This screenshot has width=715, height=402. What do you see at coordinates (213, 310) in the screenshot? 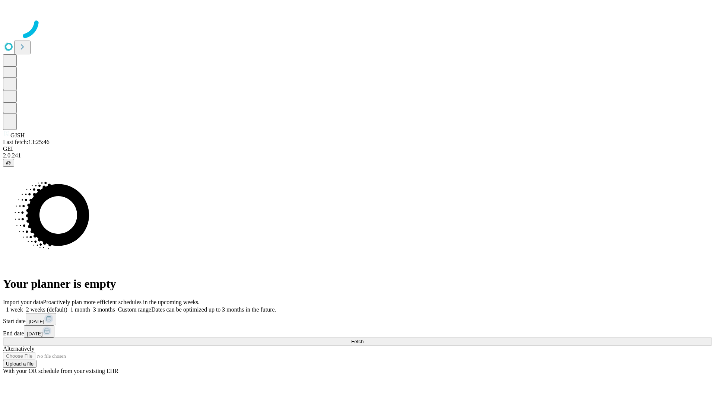
I see `span: Dates can be optimized up to 3 months in the future.` at bounding box center [213, 310].